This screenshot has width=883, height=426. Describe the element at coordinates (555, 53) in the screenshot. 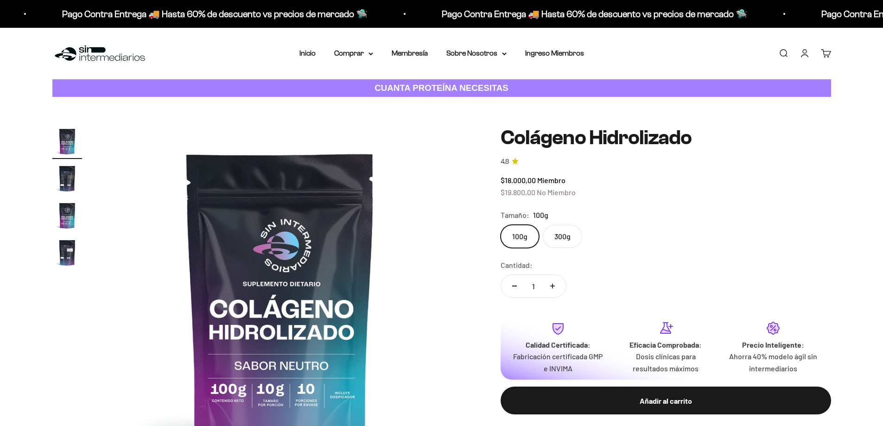

I see `a: Ingreso Miembros` at that location.